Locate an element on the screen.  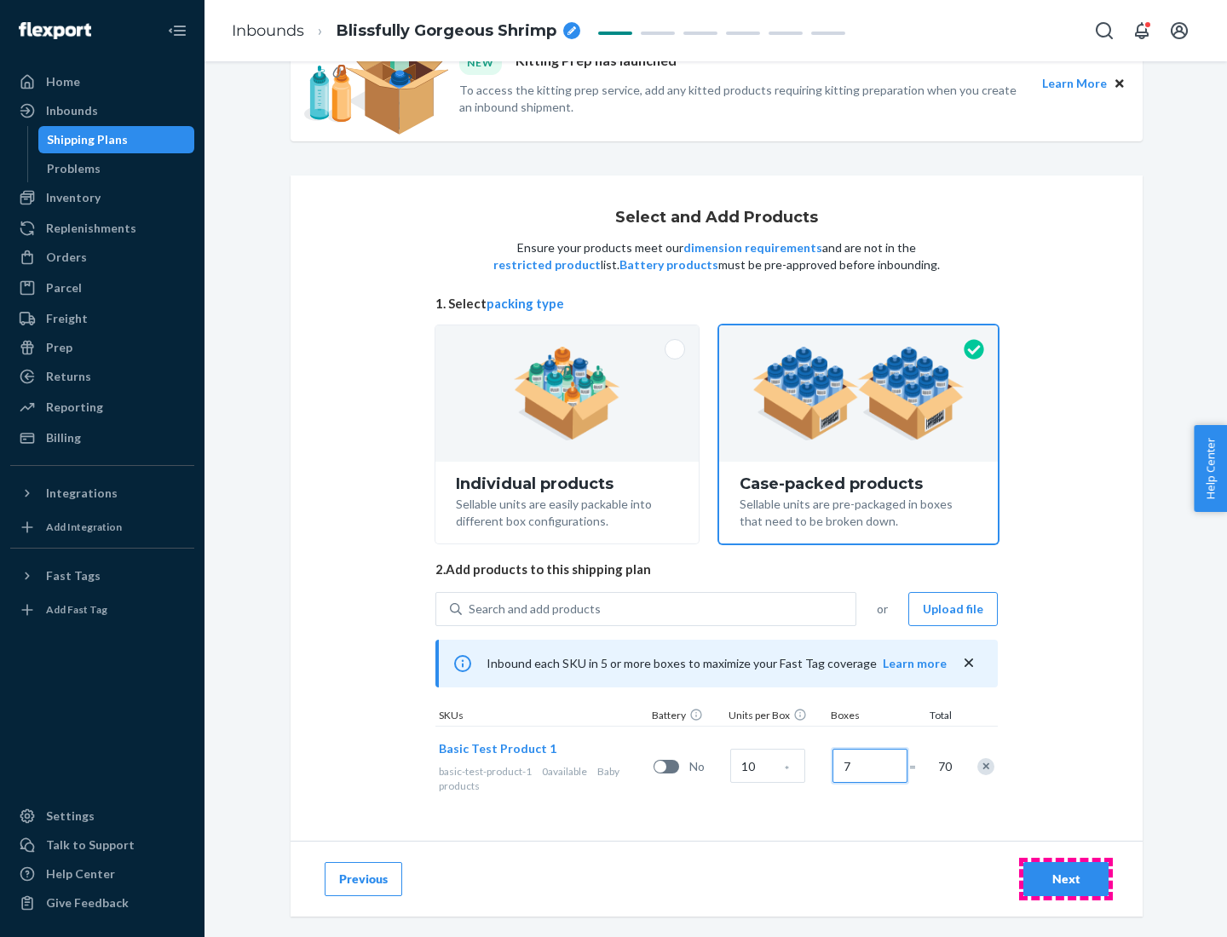
a: Replenishments is located at coordinates (102, 228).